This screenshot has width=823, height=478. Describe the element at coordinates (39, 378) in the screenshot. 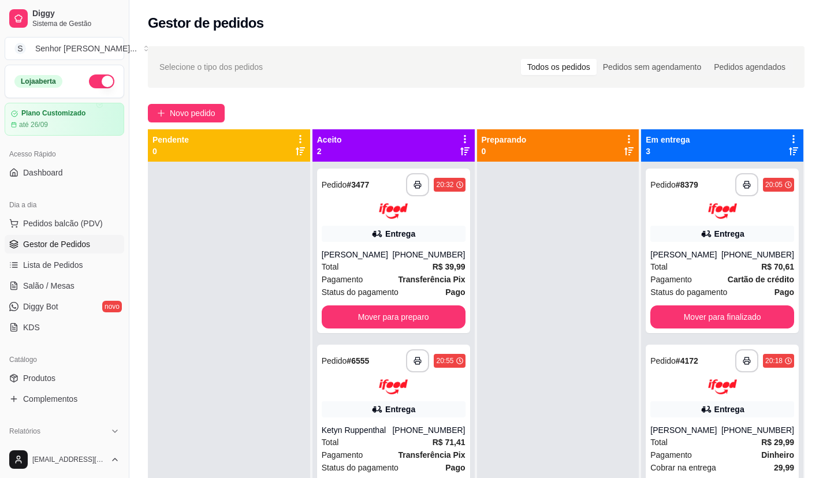

I see `span: Produtos` at that location.